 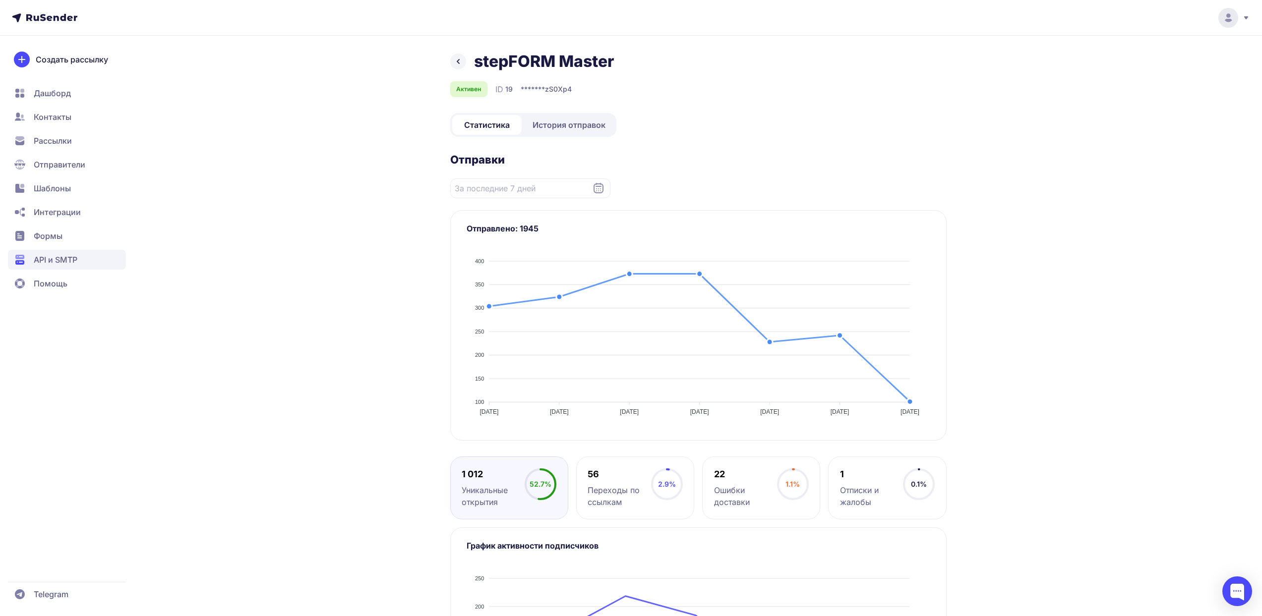 I want to click on h3: График активности подписчиков, so click(x=698, y=546).